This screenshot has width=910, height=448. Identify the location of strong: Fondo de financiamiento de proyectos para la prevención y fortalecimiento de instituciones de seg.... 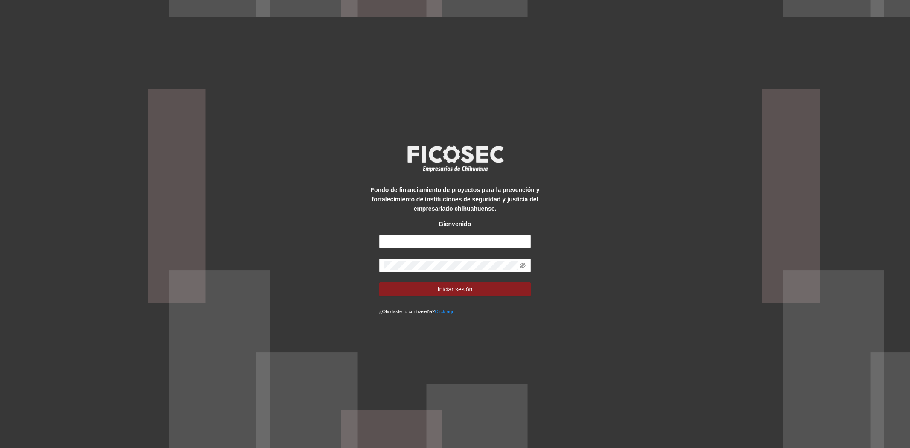
(455, 199).